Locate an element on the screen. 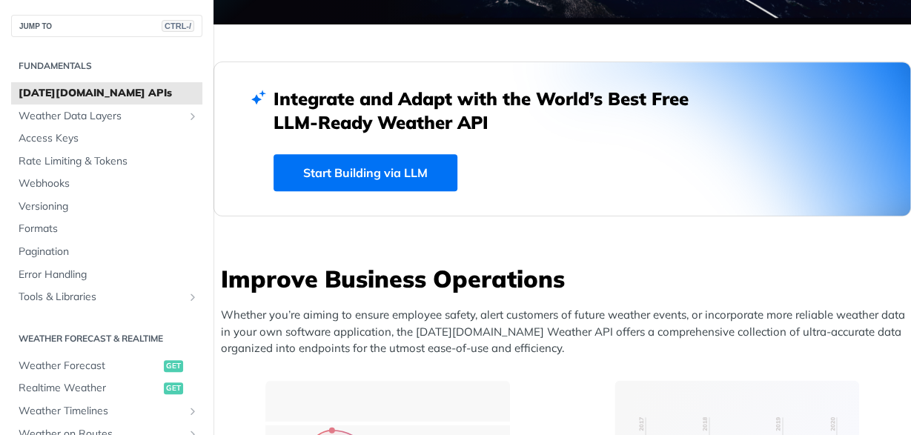 This screenshot has width=911, height=435. a: Start Building via LLM is located at coordinates (366, 173).